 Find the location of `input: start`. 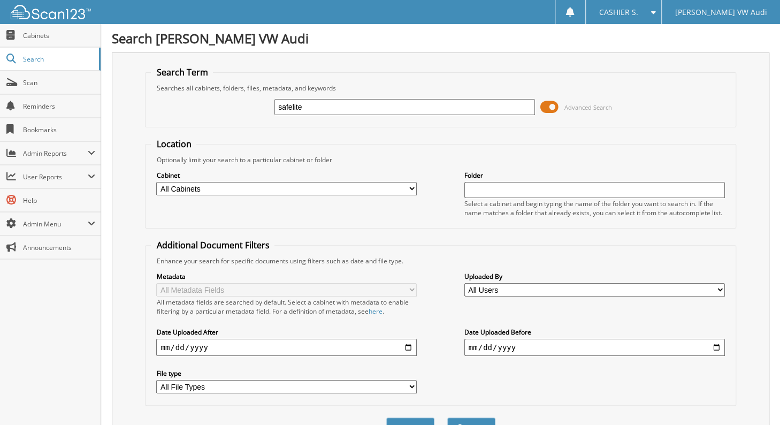

input: start is located at coordinates (286, 347).